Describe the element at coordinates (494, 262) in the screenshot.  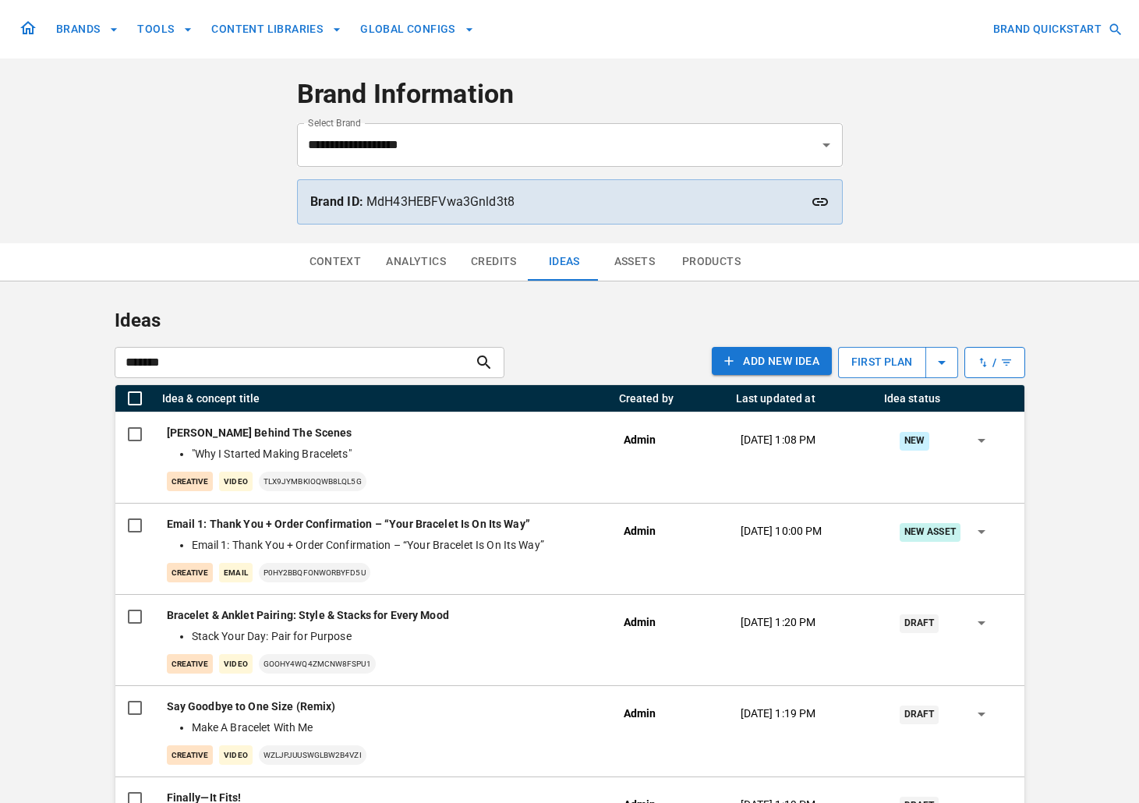
I see `button: Credits` at that location.